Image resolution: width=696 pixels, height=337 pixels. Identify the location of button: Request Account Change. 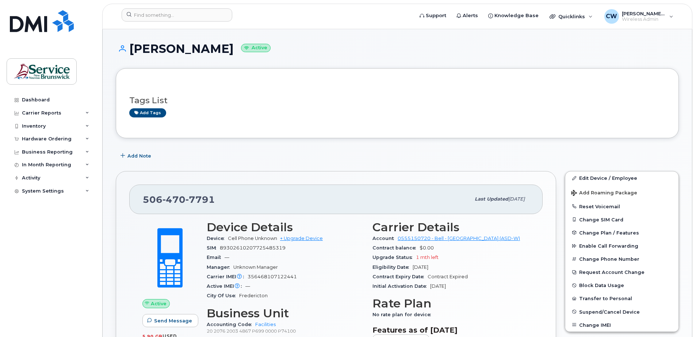
(622, 272).